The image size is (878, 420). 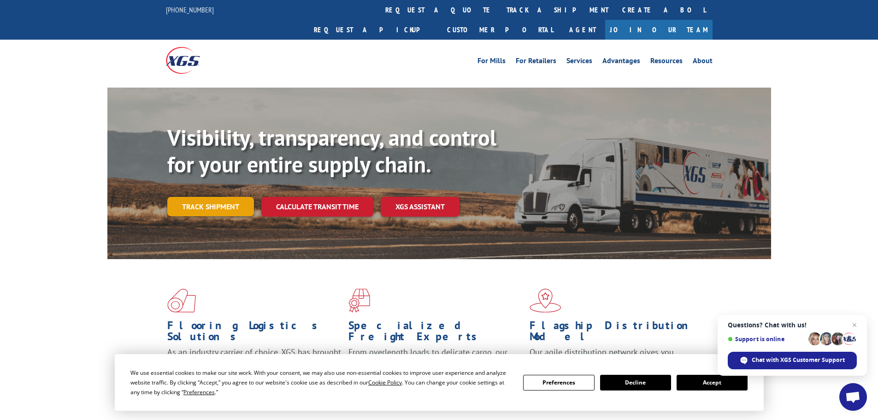 I want to click on button: Preferences, so click(x=559, y=383).